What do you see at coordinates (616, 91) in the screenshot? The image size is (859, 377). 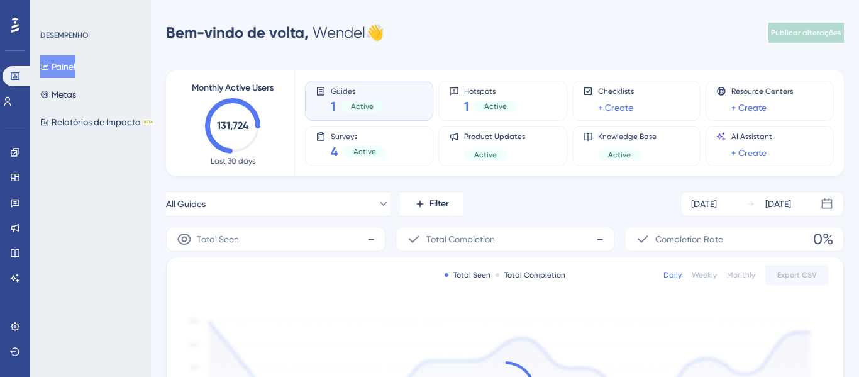 I see `span: Checklists` at bounding box center [616, 91].